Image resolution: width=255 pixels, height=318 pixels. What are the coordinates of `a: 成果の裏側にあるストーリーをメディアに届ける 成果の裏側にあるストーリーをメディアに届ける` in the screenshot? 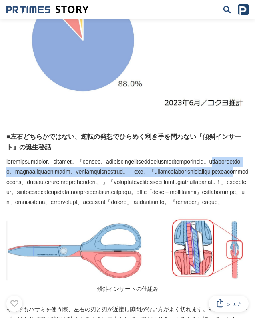 It's located at (47, 10).